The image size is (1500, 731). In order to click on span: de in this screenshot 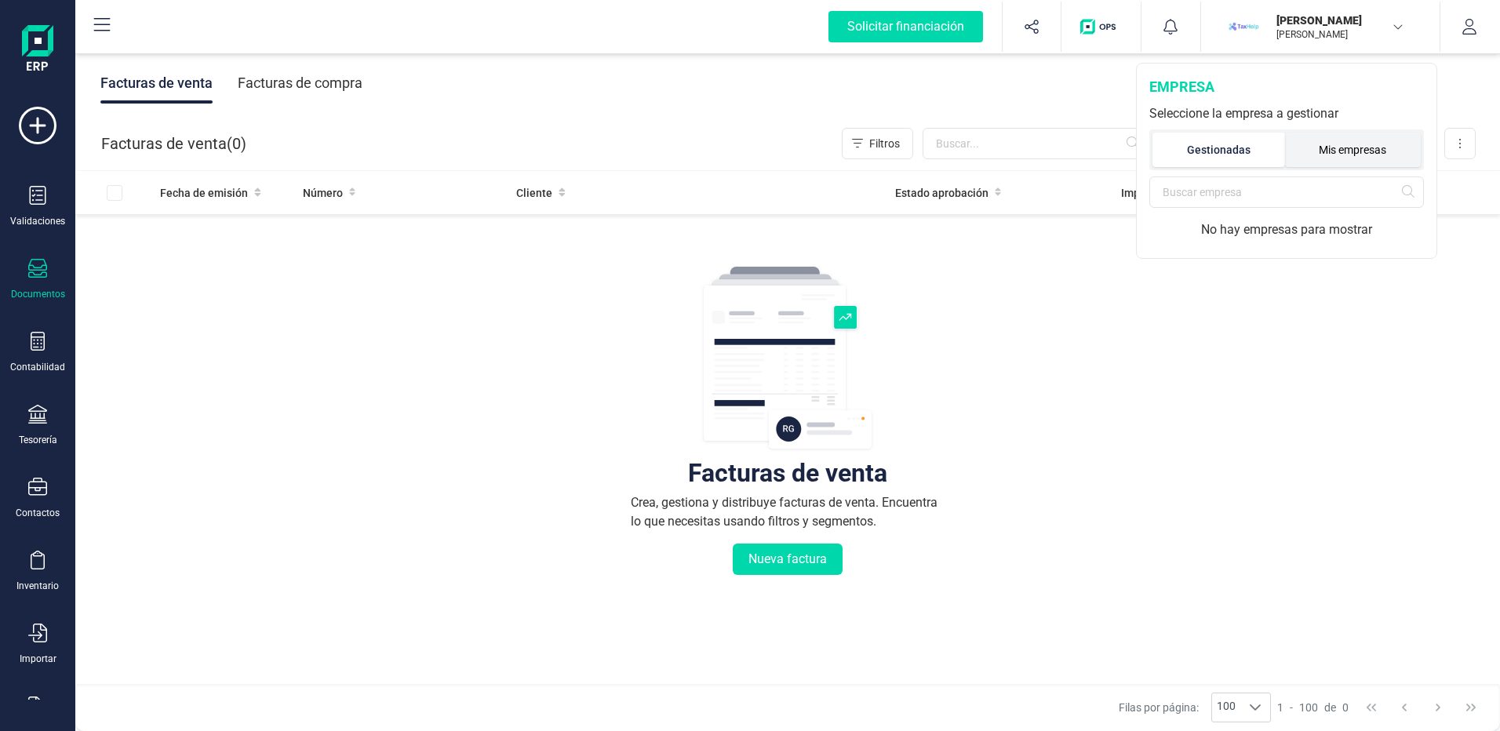, I will do `click(1330, 708)`.